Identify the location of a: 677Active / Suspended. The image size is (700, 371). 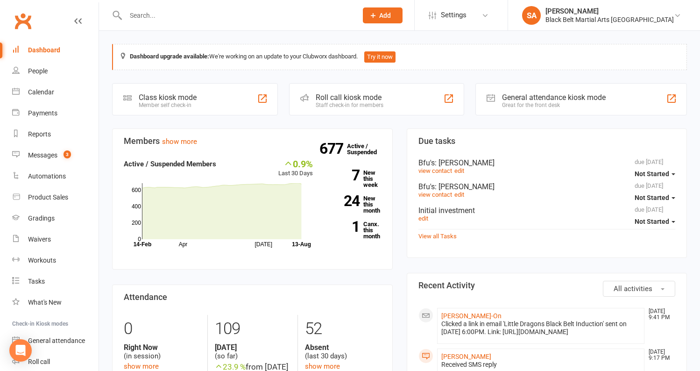
(367, 149).